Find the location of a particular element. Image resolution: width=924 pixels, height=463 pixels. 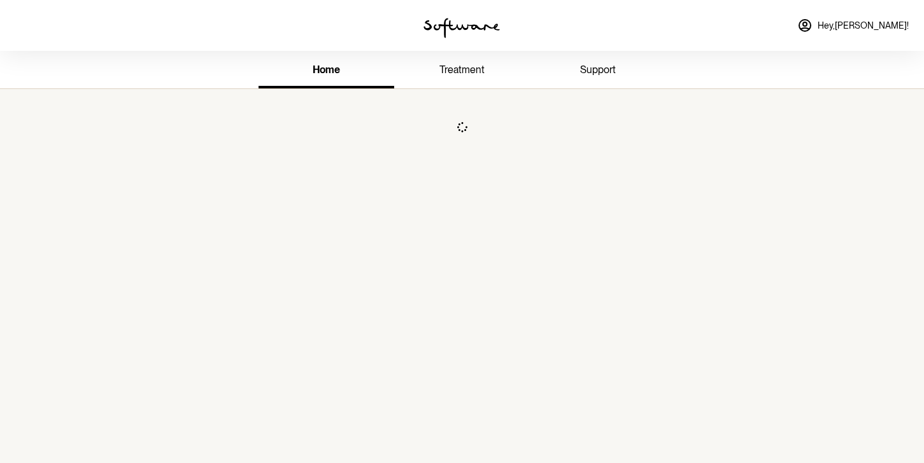

span: treatment is located at coordinates (462, 69).